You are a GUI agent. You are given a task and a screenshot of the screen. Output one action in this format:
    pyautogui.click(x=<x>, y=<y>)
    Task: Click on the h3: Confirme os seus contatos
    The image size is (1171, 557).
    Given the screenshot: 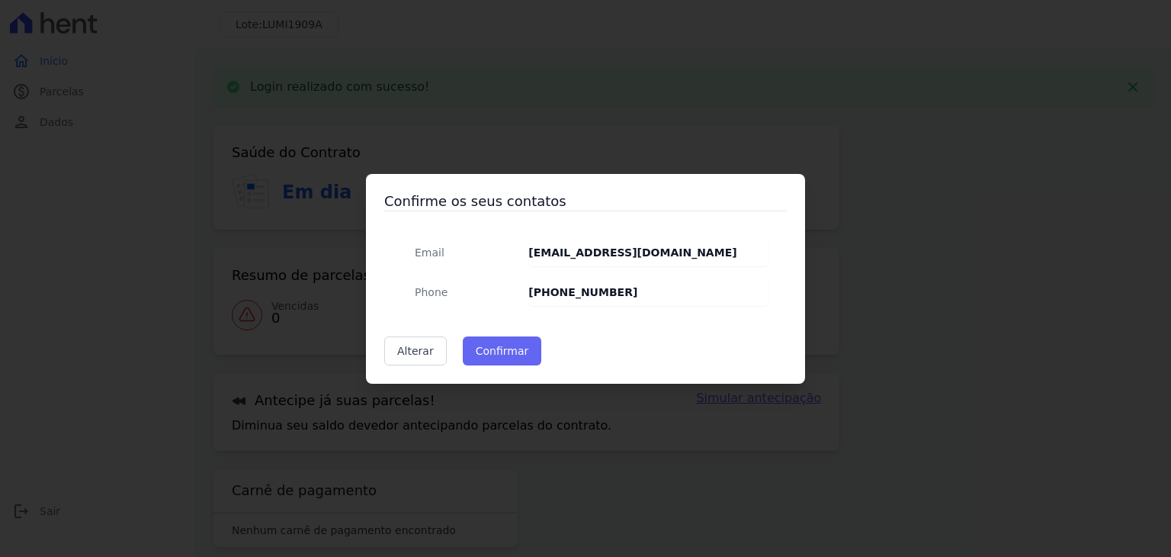 What is the action you would take?
    pyautogui.click(x=586, y=201)
    